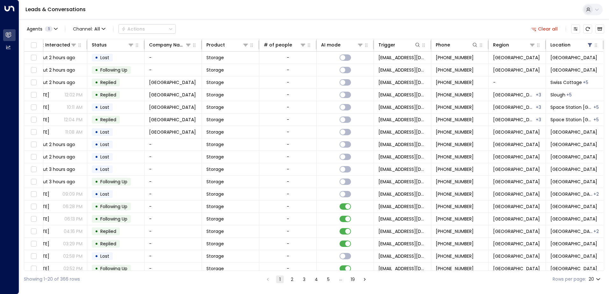 The image size is (609, 294). Describe the element at coordinates (455, 207) in the screenshot. I see `span: +447886749329` at that location.